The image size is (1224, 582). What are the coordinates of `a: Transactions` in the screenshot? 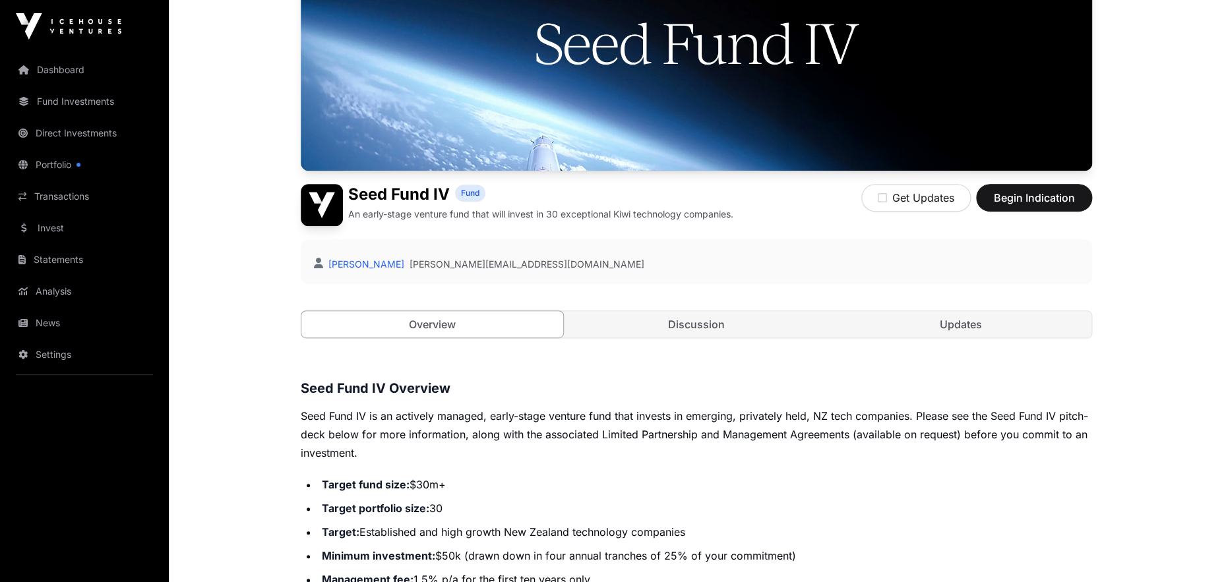 It's located at (84, 196).